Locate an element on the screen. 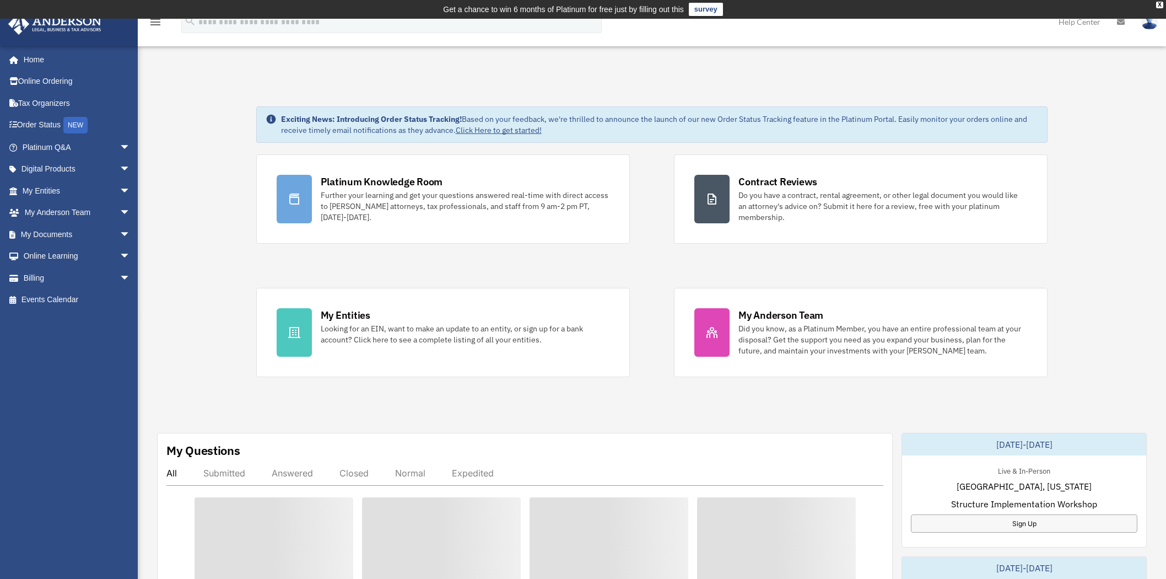 The height and width of the screenshot is (579, 1166). div: close is located at coordinates (1159, 5).